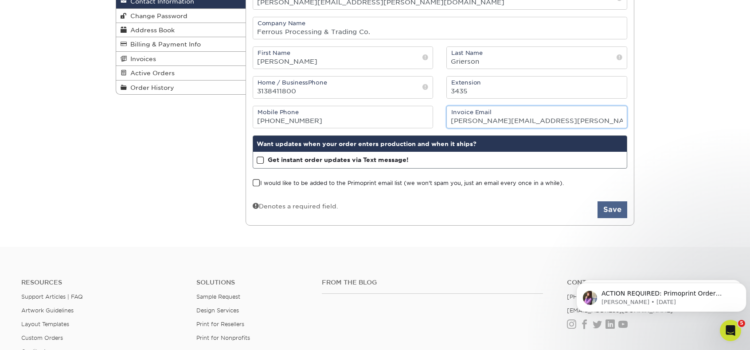 The height and width of the screenshot is (350, 750). What do you see at coordinates (96, 38) in the screenshot?
I see `p: Message from Erica, sent 1w ago` at bounding box center [96, 38].